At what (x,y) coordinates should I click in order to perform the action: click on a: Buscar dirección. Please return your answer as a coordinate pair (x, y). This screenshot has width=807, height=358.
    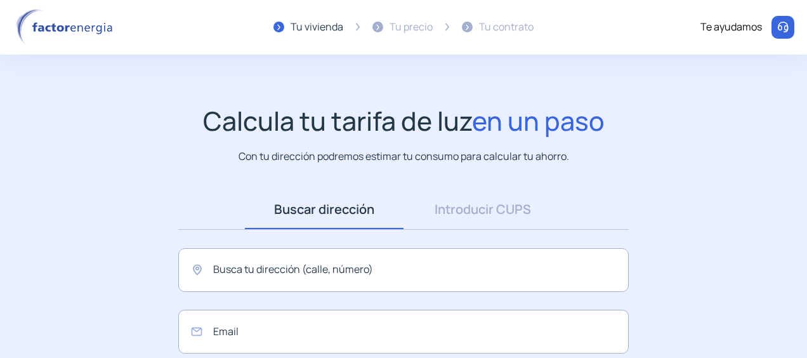
    Looking at the image, I should click on (324, 209).